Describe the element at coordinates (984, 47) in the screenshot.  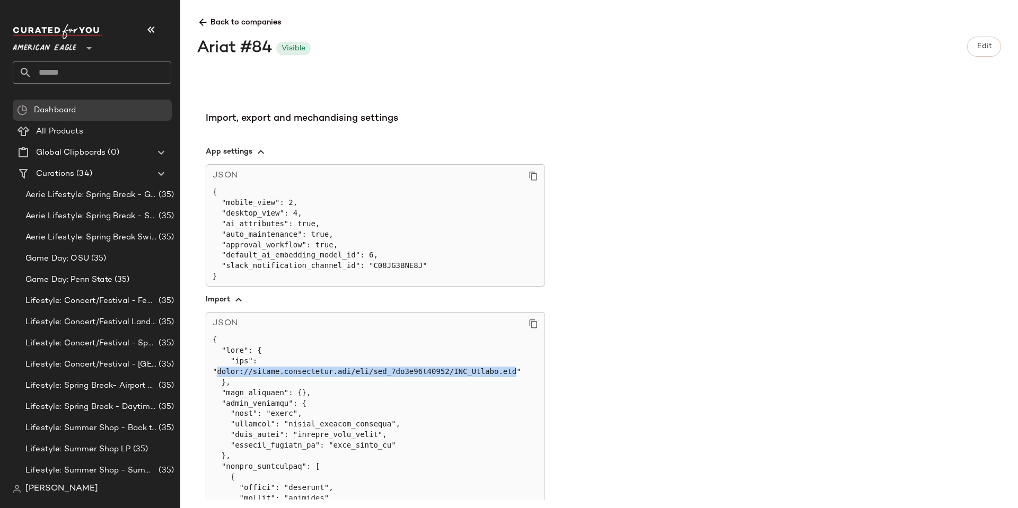
I see `button: Edit` at that location.